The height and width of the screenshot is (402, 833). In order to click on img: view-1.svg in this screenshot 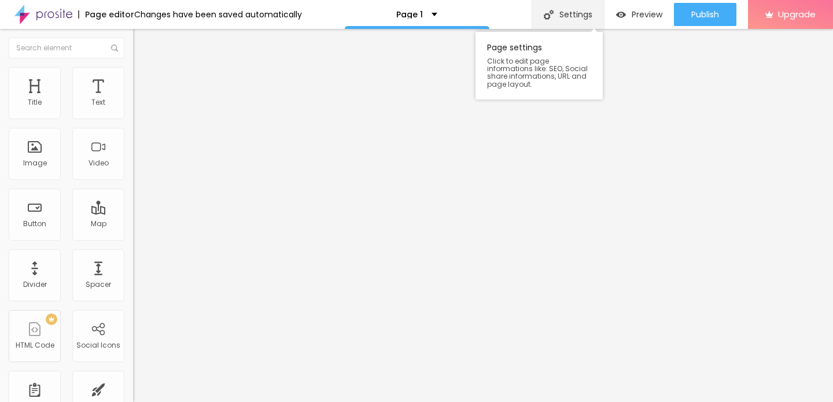, I will do `click(621, 14)`.